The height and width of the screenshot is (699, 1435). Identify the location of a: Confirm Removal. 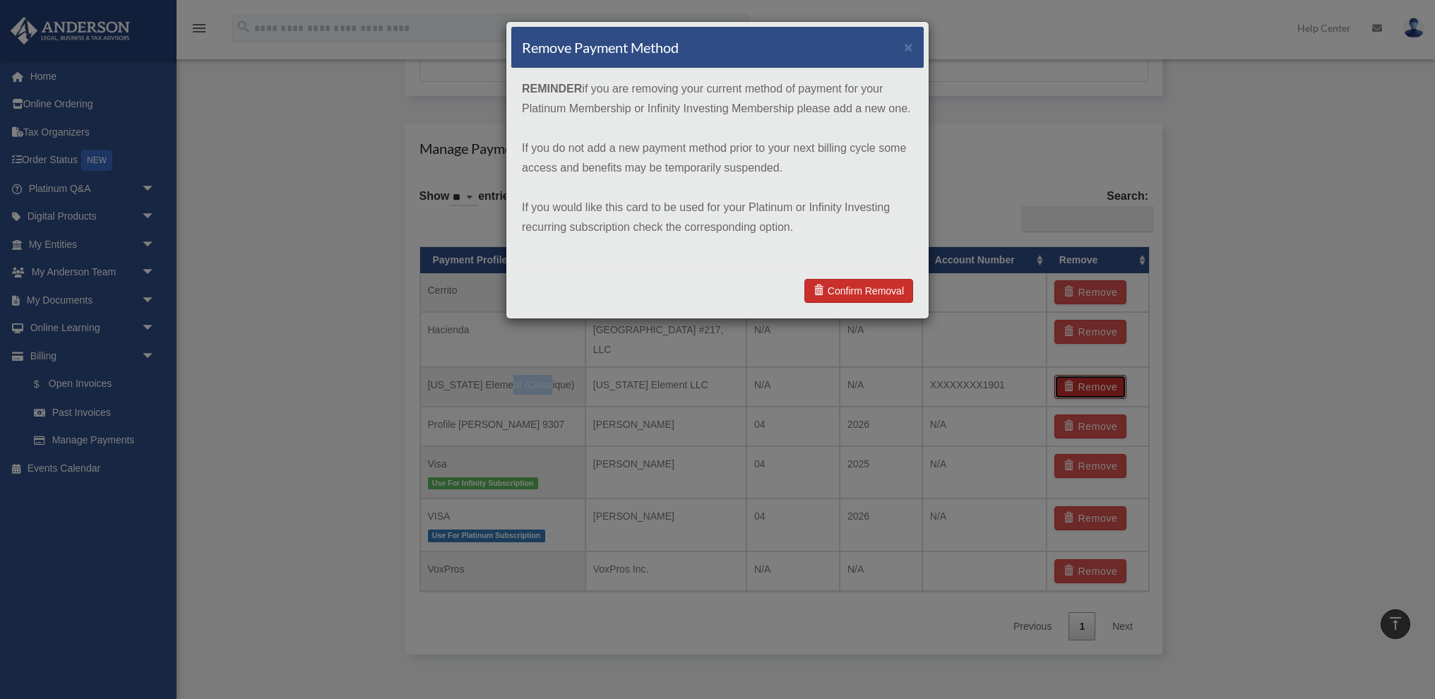
(859, 291).